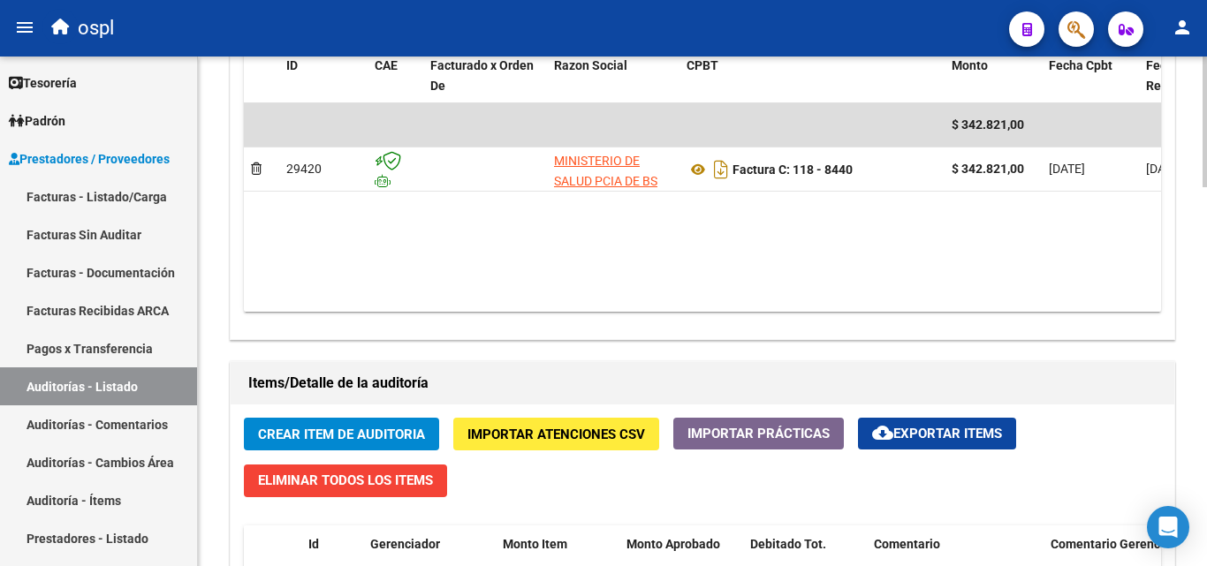 This screenshot has height=566, width=1207. What do you see at coordinates (703, 65) in the screenshot?
I see `span: CPBT` at bounding box center [703, 65].